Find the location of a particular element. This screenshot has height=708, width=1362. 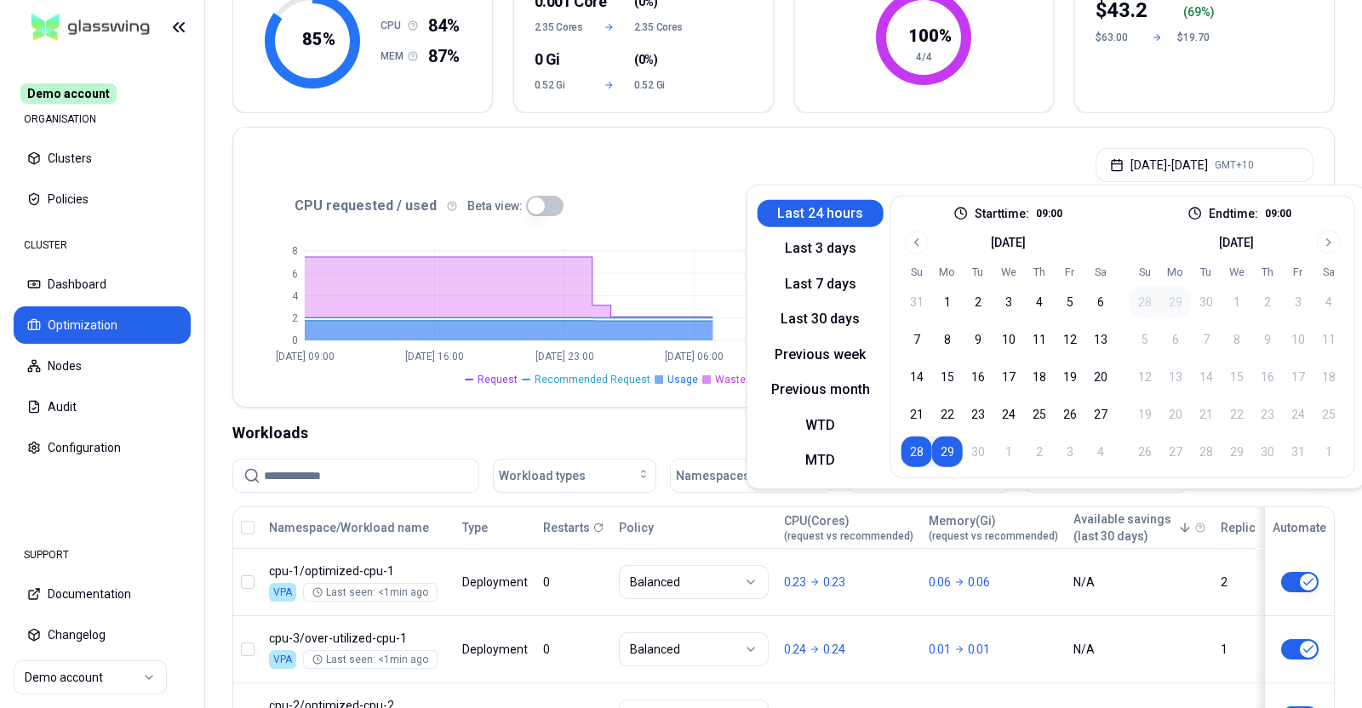

button: 4 is located at coordinates (1039, 302).